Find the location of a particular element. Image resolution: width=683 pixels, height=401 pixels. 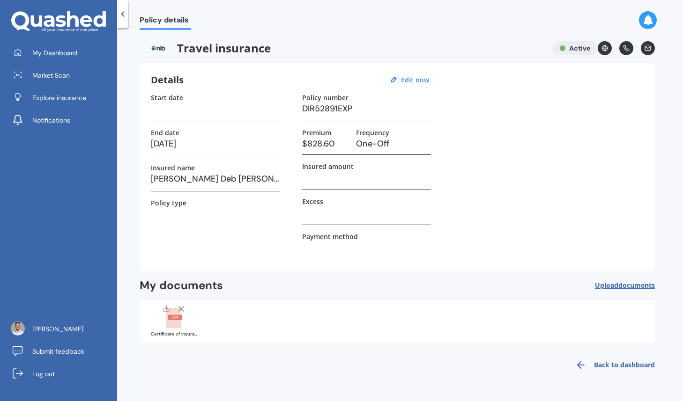

label: Frequency is located at coordinates (372, 133).